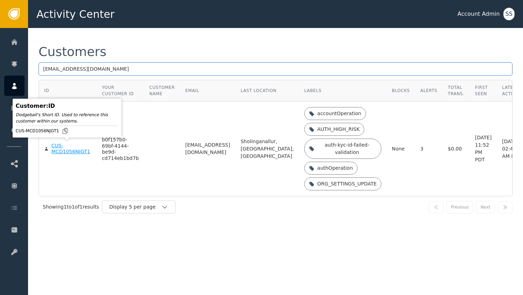 The height and width of the screenshot is (295, 523). I want to click on div: Total Trans., so click(456, 91).